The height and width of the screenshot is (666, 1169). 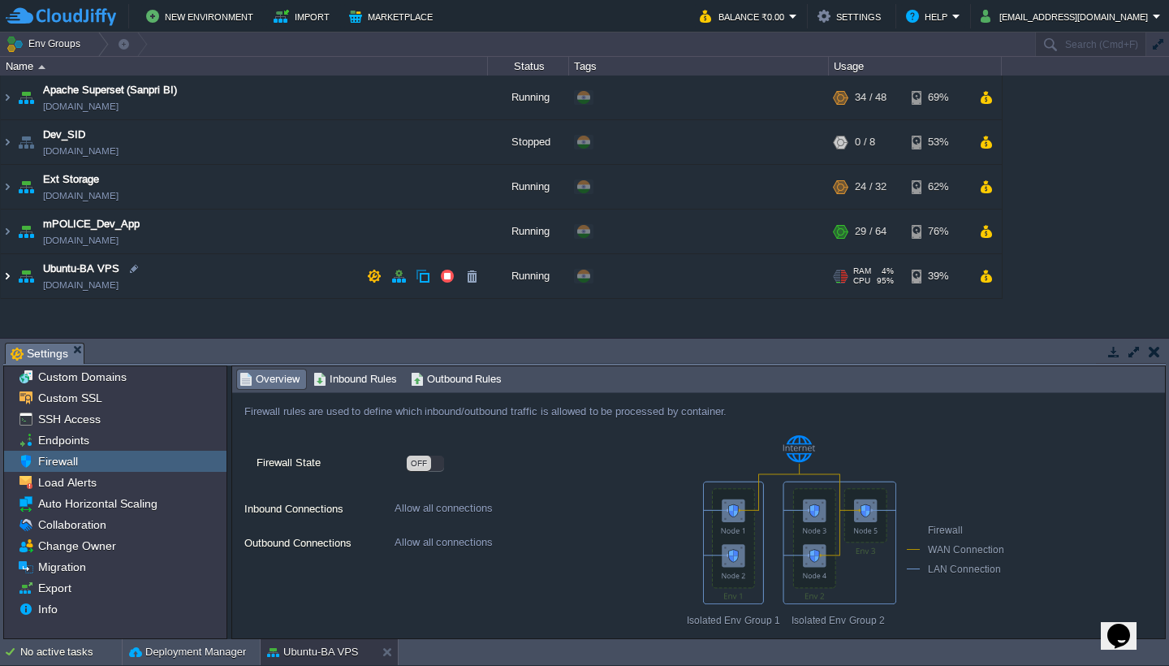 What do you see at coordinates (915, 66) in the screenshot?
I see `div: Usage` at bounding box center [915, 66].